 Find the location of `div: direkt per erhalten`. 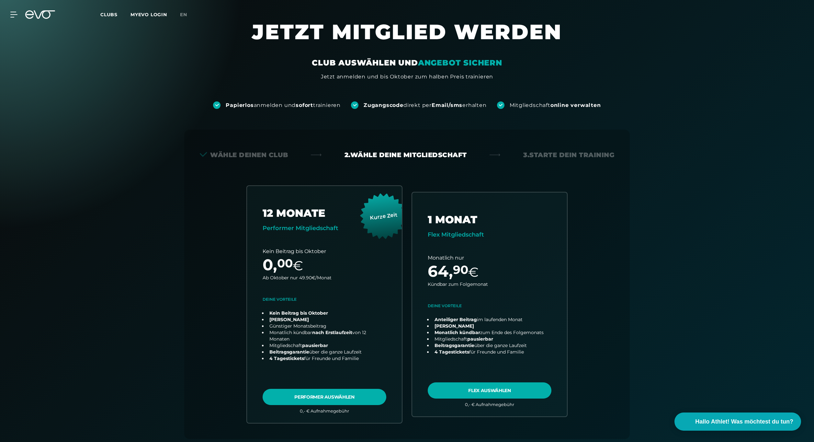

div: direkt per erhalten is located at coordinates (425, 105).